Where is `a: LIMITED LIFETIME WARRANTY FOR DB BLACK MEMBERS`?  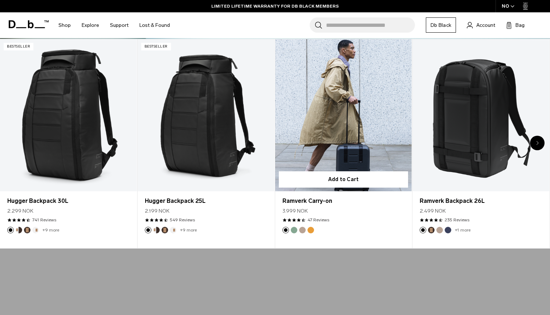 a: LIMITED LIFETIME WARRANTY FOR DB BLACK MEMBERS is located at coordinates (275, 6).